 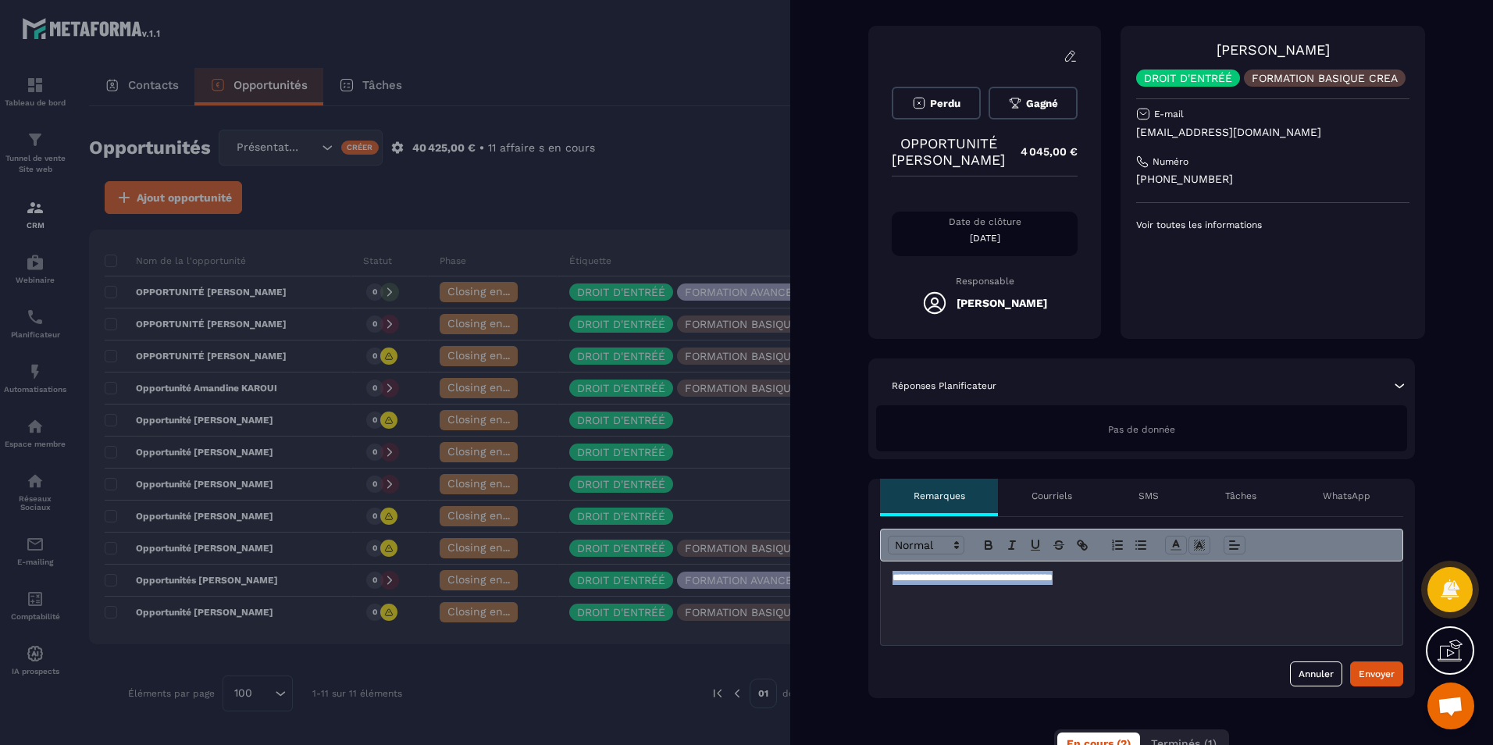 I want to click on p: SMS, so click(x=1149, y=496).